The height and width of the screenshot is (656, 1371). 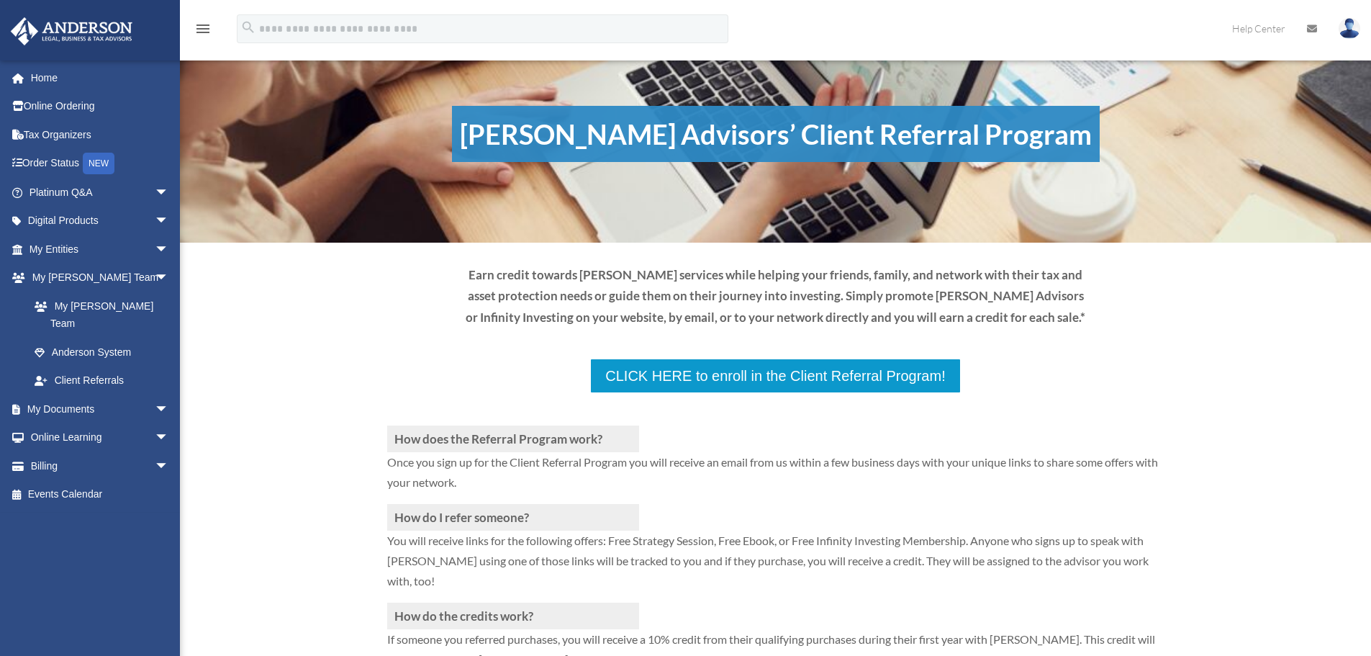 What do you see at coordinates (100, 466) in the screenshot?
I see `a: Billingarrow_drop_down` at bounding box center [100, 466].